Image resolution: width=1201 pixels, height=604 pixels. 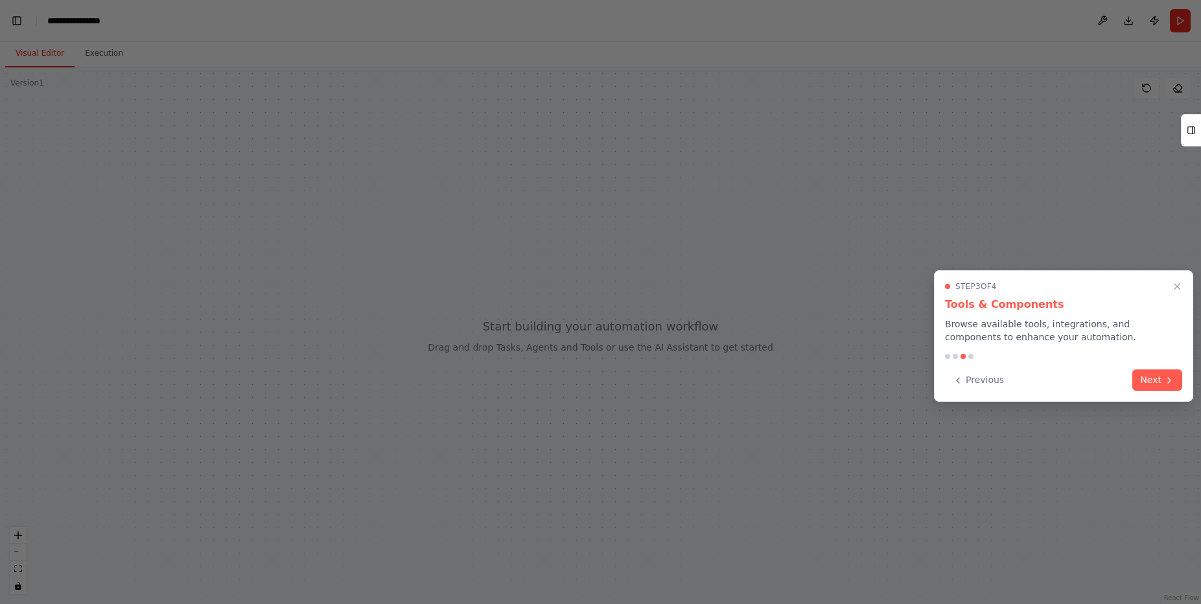 What do you see at coordinates (17, 21) in the screenshot?
I see `button: Hide left sidebar` at bounding box center [17, 21].